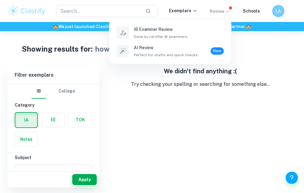 This screenshot has width=304, height=193. What do you see at coordinates (170, 51) in the screenshot?
I see `a: AI ReviewPerfect for drafts and quick checks.New` at bounding box center [170, 51].